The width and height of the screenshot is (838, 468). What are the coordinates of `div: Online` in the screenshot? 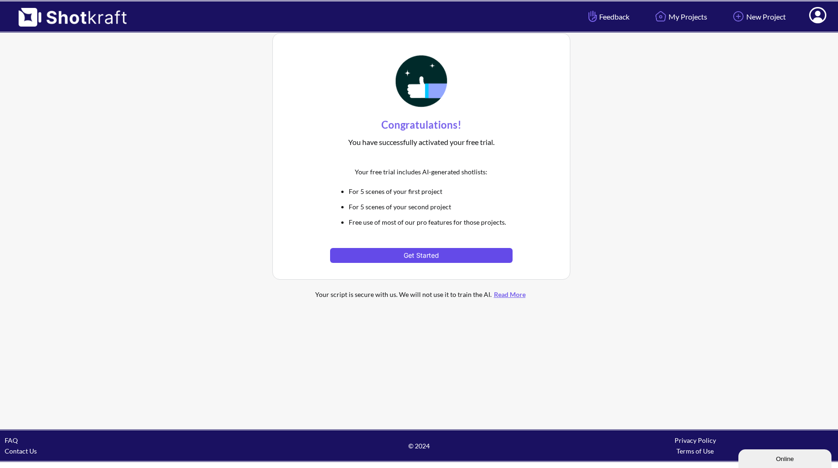 It's located at (47, 11).